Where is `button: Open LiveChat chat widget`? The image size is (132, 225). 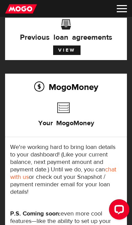 button: Open LiveChat chat widget is located at coordinates (16, 13).